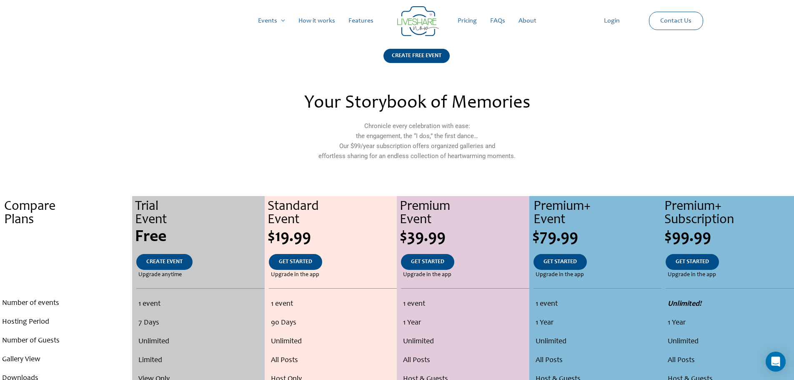 Image resolution: width=794 pixels, height=380 pixels. I want to click on strong: Unlimited!, so click(684, 304).